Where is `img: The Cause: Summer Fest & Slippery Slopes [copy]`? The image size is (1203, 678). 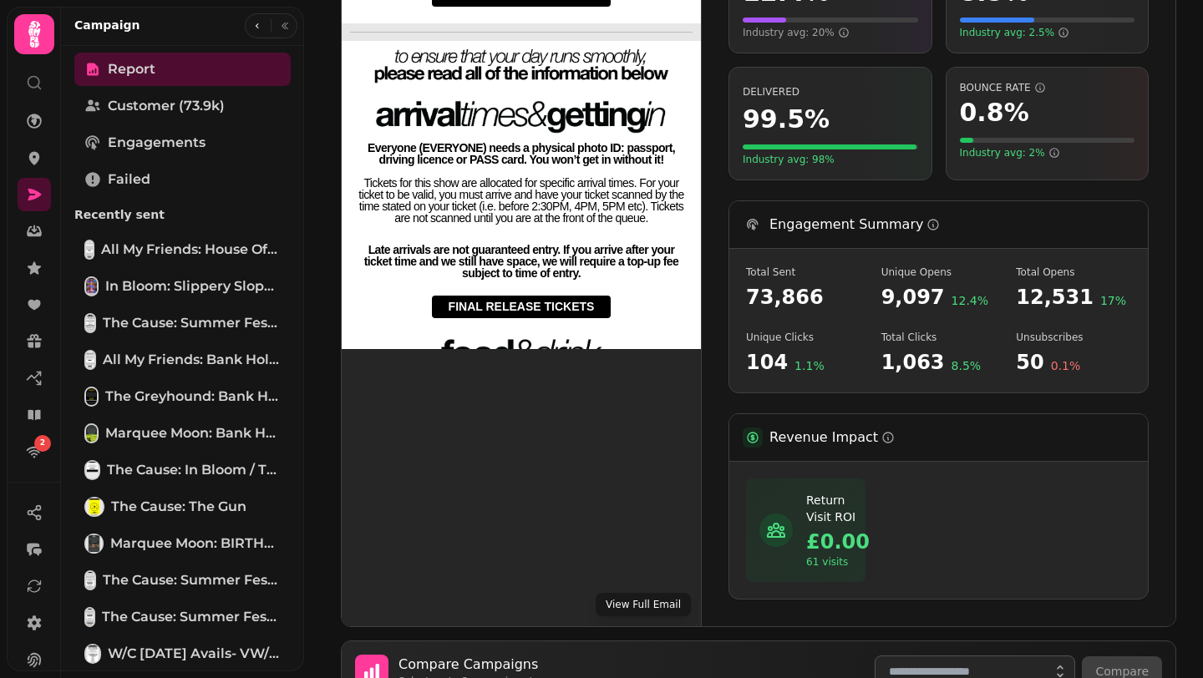
img: The Cause: Summer Fest & Slippery Slopes [copy] is located at coordinates (90, 323).